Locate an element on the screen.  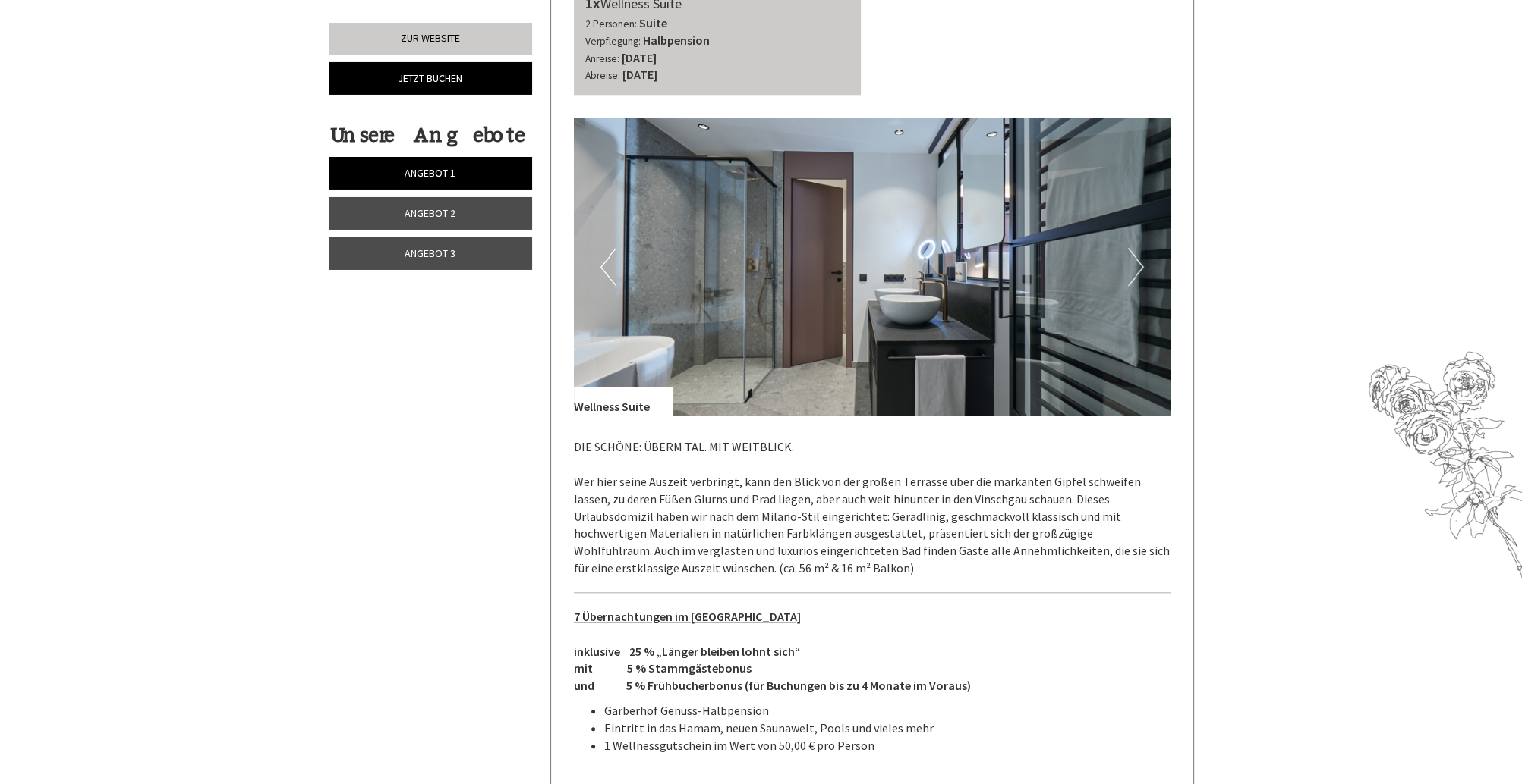
li: Eintritt in das Hamam, neuen Saunawelt, Pools und vieles mehr is located at coordinates (887, 728).